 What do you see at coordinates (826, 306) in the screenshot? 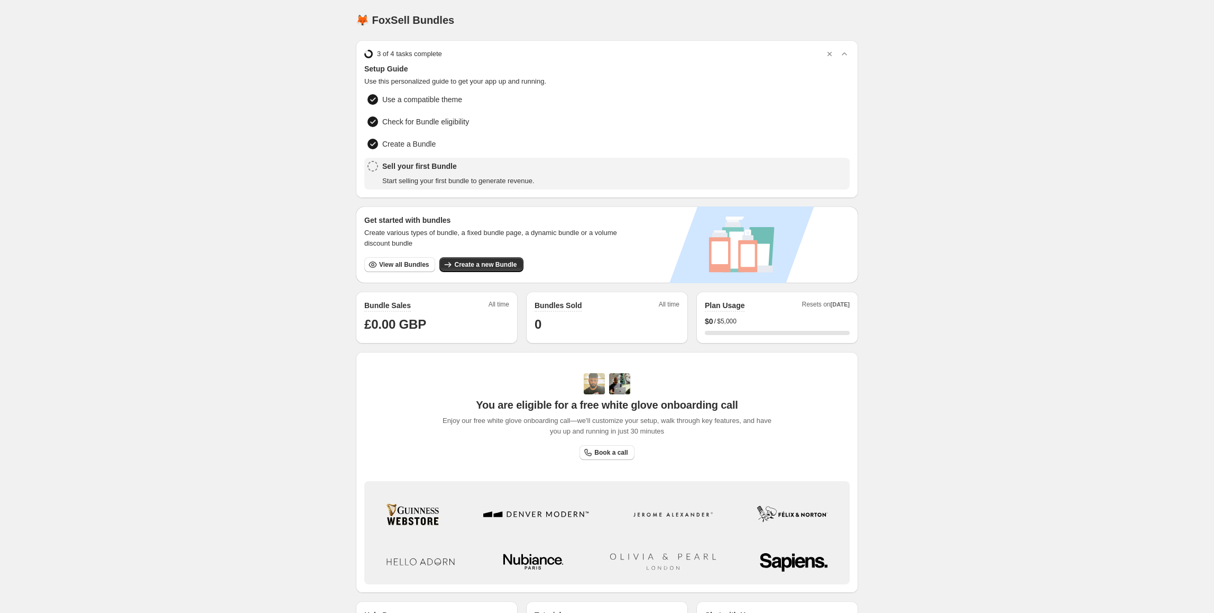
I see `span: Resets on` at bounding box center [826, 306].